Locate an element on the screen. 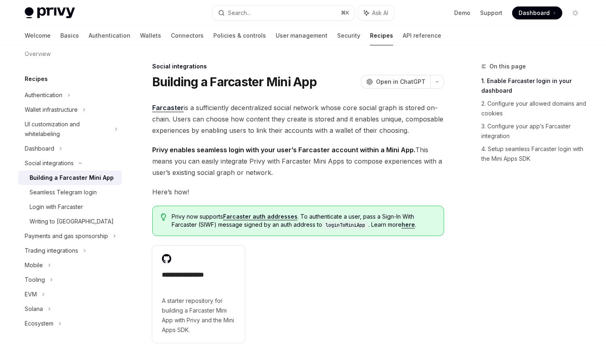  div: EVM is located at coordinates (31, 295).